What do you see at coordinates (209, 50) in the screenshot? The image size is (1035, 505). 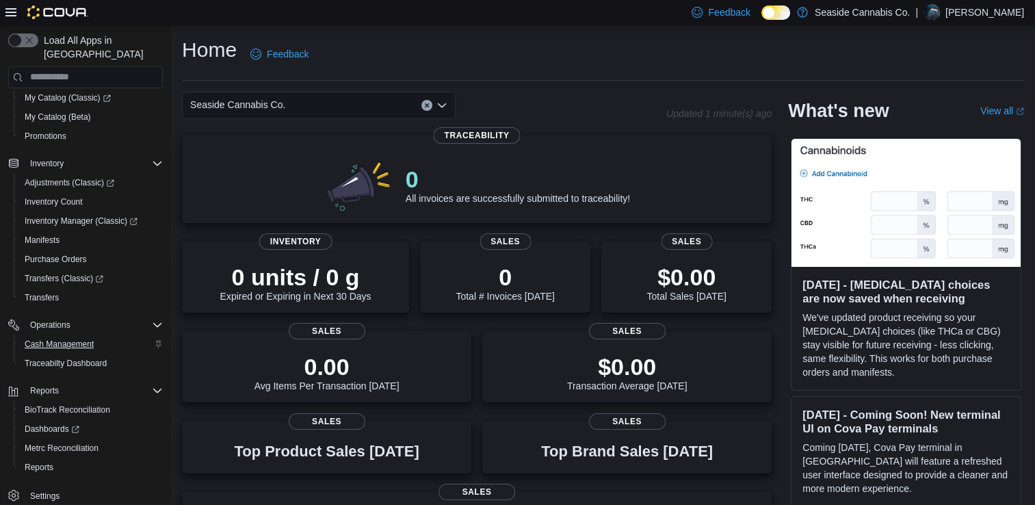 I see `h1: Home` at bounding box center [209, 50].